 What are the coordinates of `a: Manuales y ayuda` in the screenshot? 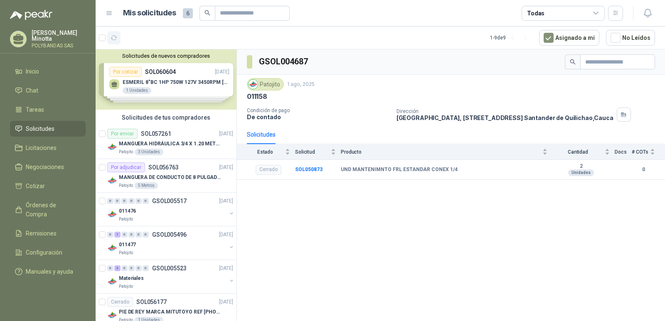 It's located at (48, 272).